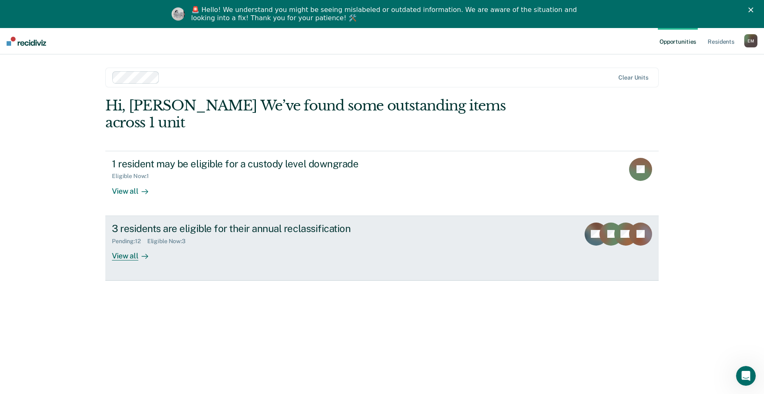 Image resolution: width=764 pixels, height=394 pixels. Describe the element at coordinates (26, 41) in the screenshot. I see `img: Recidiviz` at that location.